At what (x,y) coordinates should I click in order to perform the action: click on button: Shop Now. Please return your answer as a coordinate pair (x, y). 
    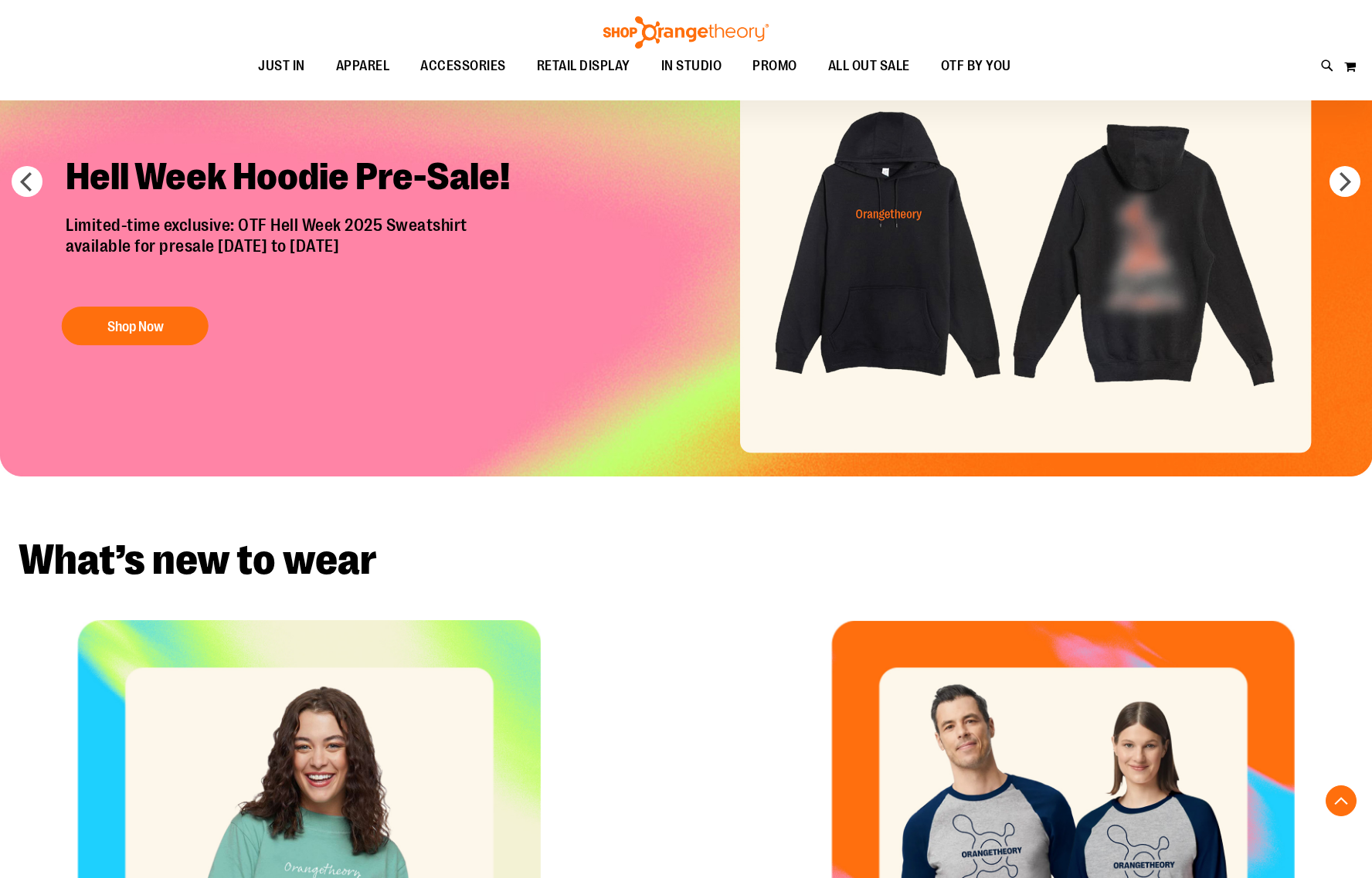
    Looking at the image, I should click on (135, 326).